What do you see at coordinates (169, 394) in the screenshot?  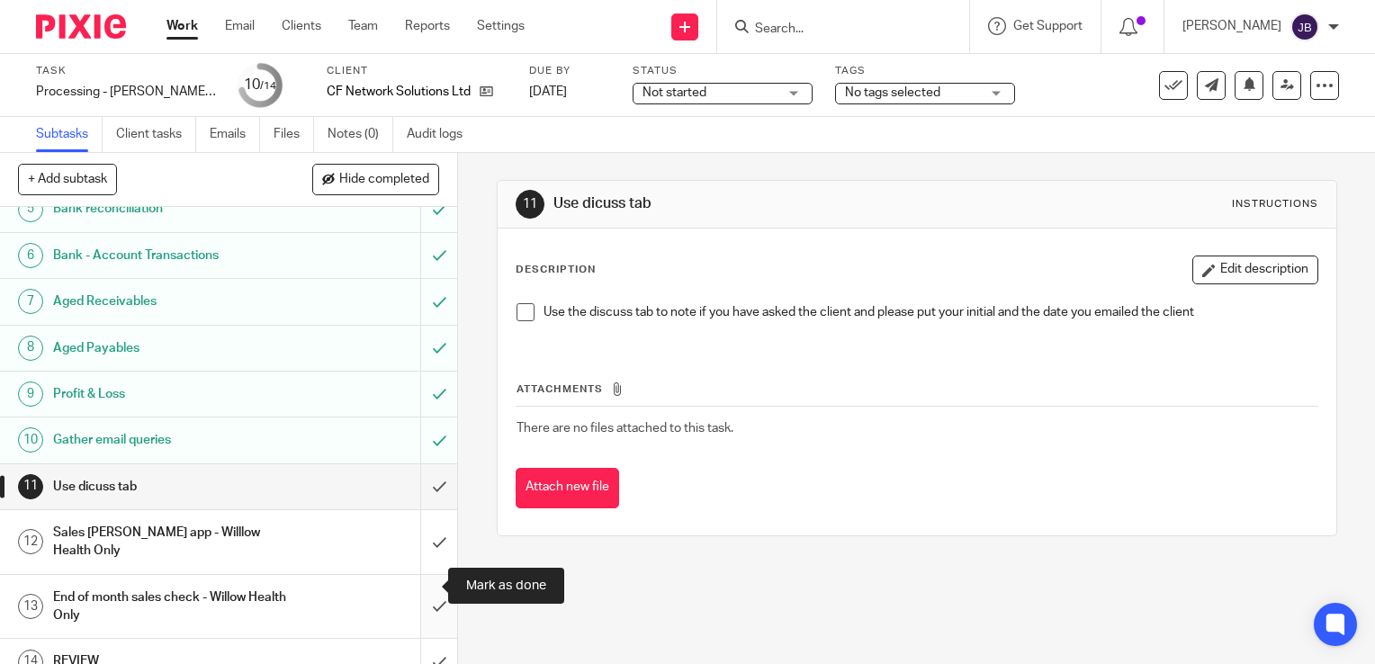 I see `h1: Profit & Loss` at bounding box center [169, 394].